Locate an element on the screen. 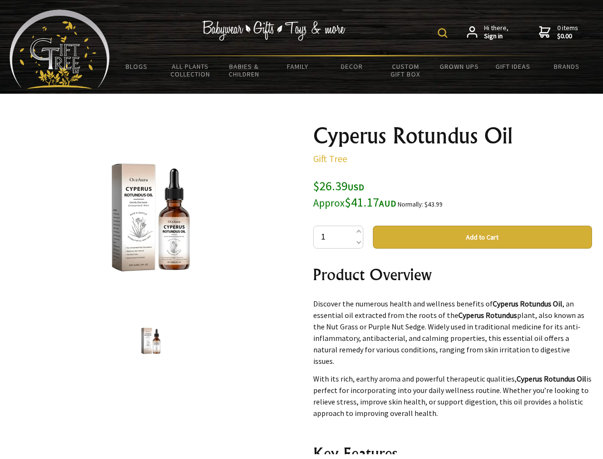  a: Brands is located at coordinates (567, 66).